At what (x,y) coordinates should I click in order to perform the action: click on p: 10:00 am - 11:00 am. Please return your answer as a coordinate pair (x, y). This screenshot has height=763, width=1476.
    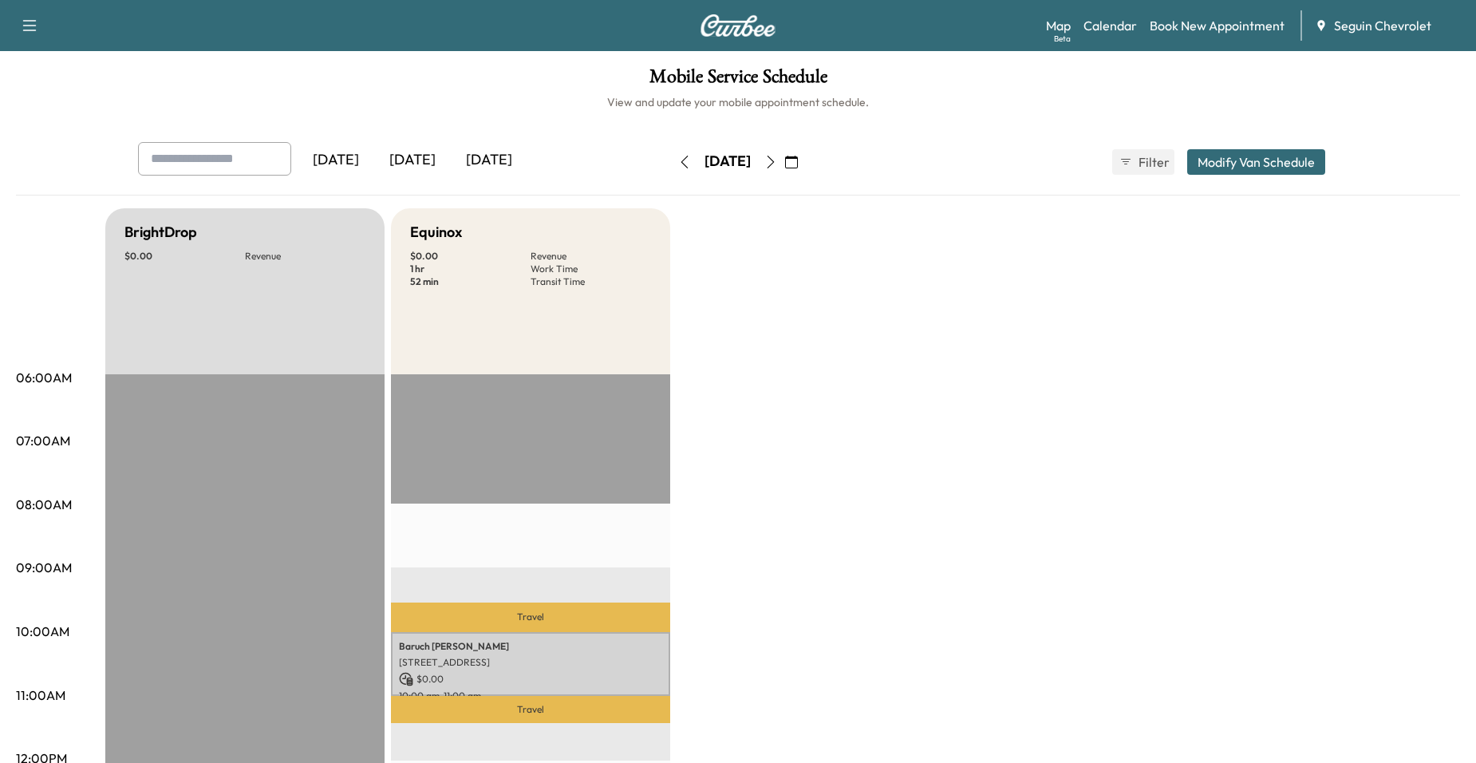
    Looking at the image, I should click on (531, 696).